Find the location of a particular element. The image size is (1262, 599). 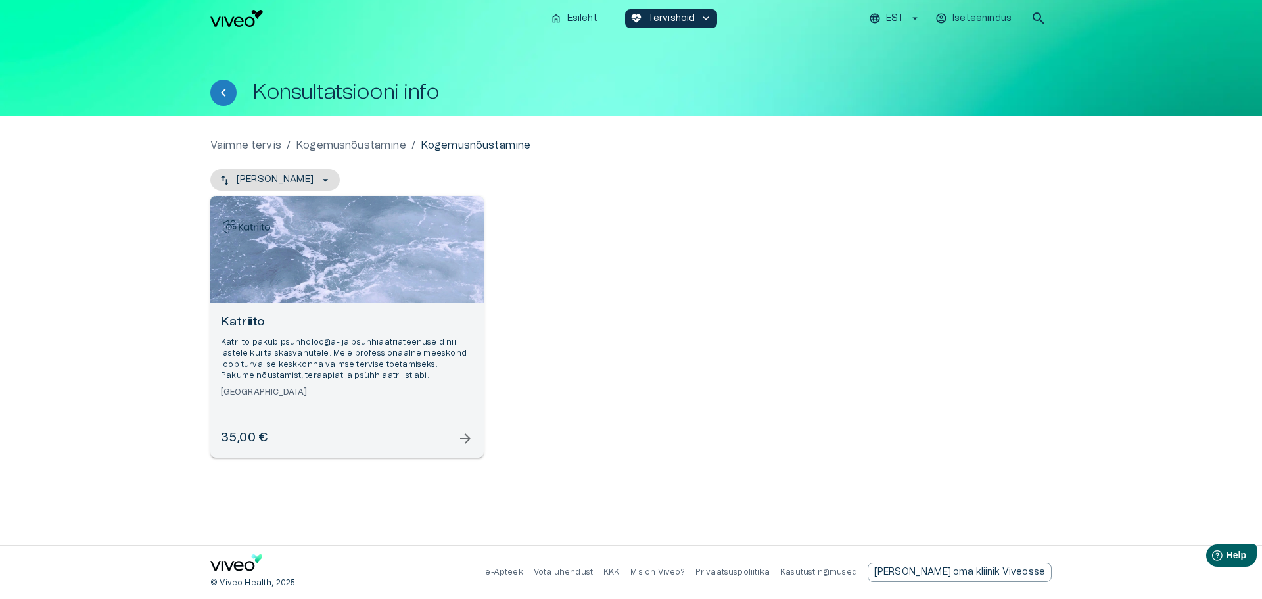

span: ecg_heart is located at coordinates (636, 18).